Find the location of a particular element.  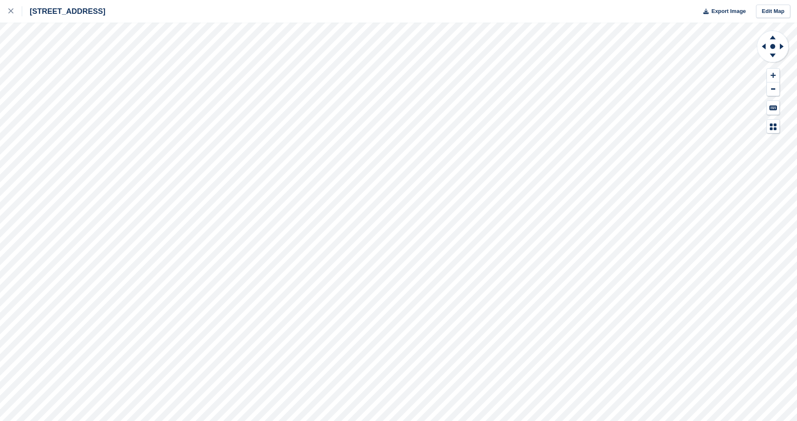

button: Zoom Out is located at coordinates (773, 89).